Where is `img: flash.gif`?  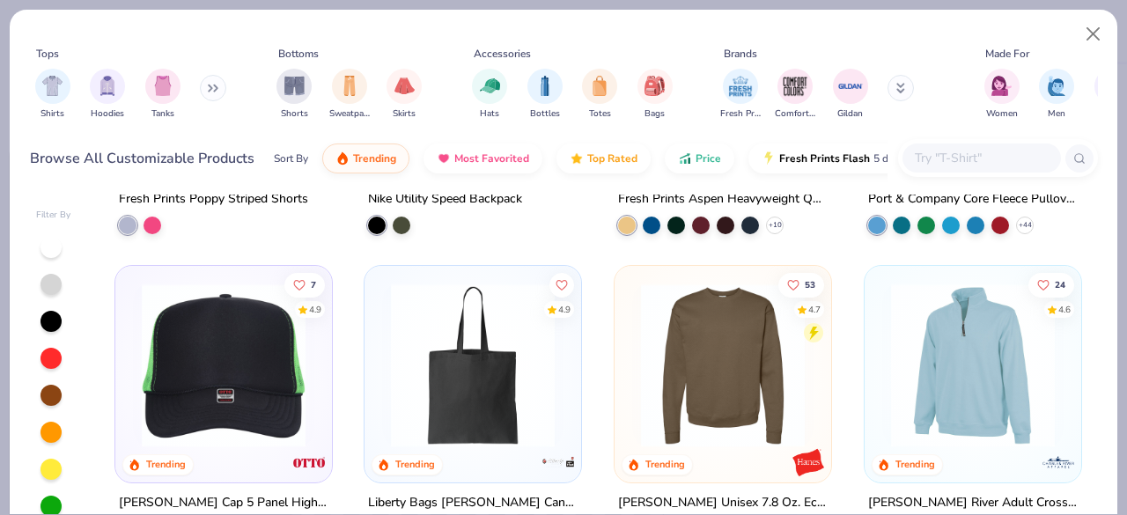 img: flash.gif is located at coordinates (768, 158).